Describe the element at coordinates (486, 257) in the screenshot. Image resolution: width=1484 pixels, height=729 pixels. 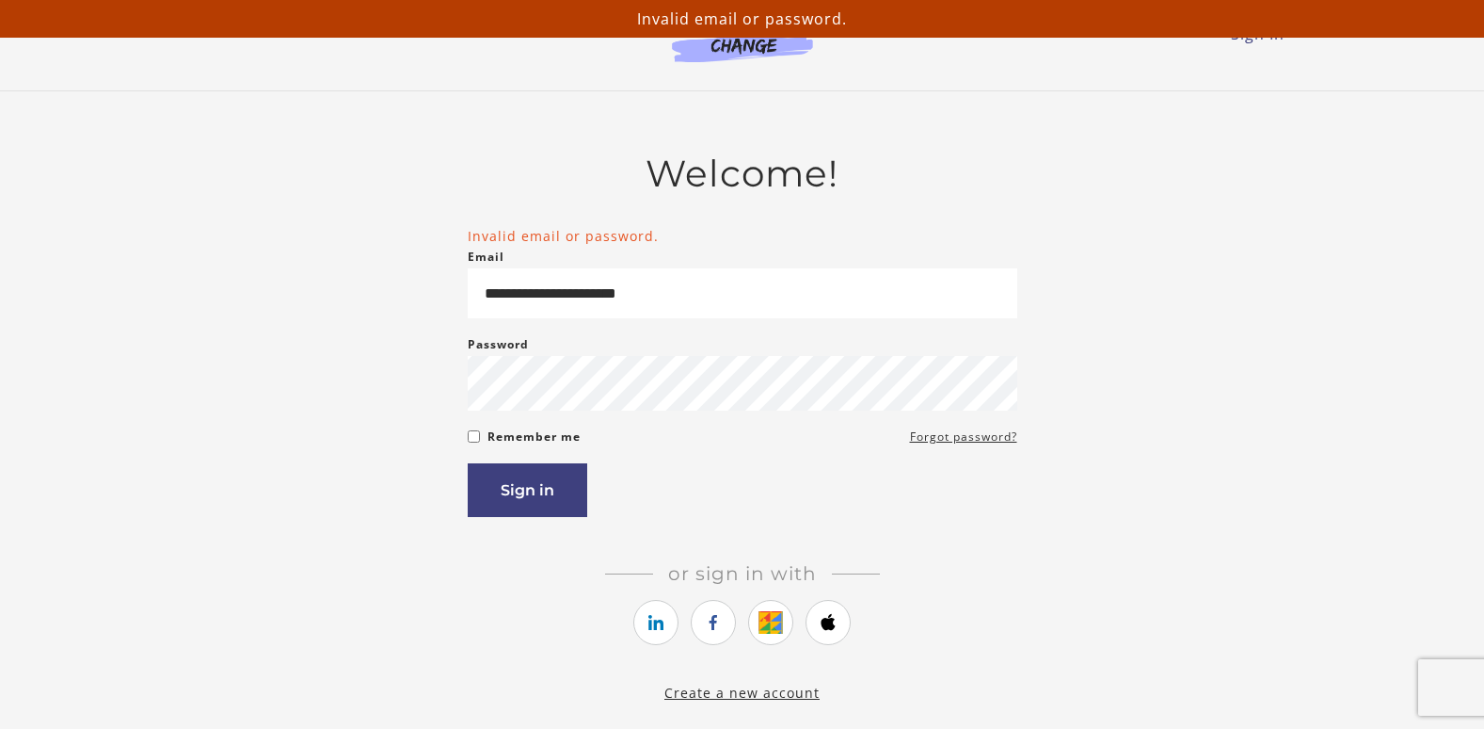
I see `label: Email` at that location.